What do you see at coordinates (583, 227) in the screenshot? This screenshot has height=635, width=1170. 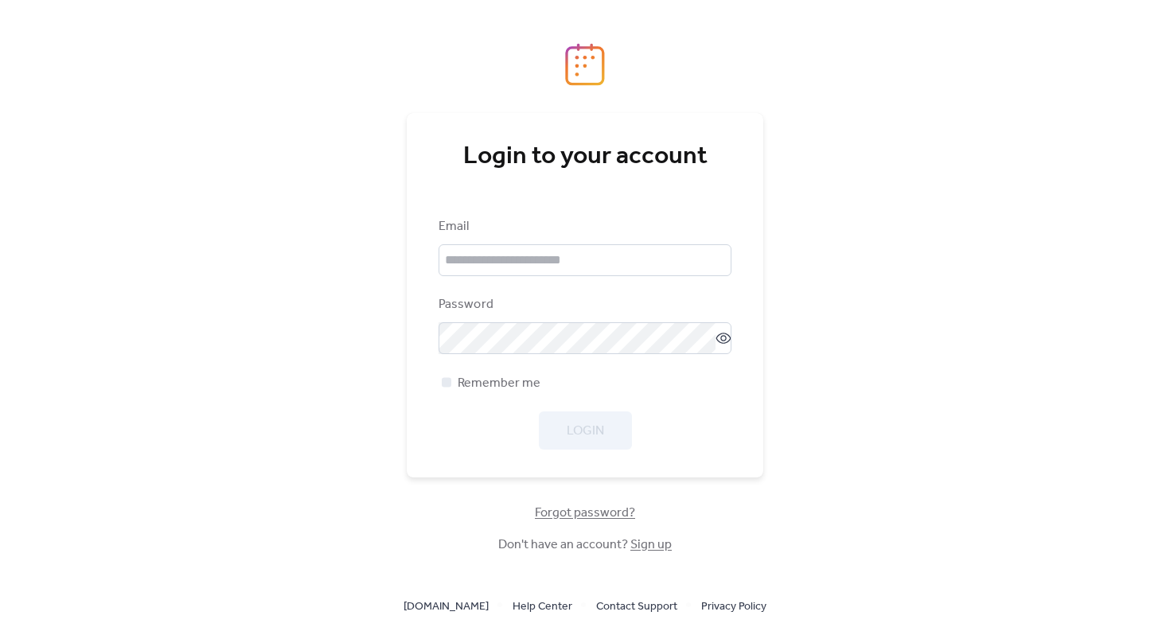 I see `div: Email` at bounding box center [583, 227].